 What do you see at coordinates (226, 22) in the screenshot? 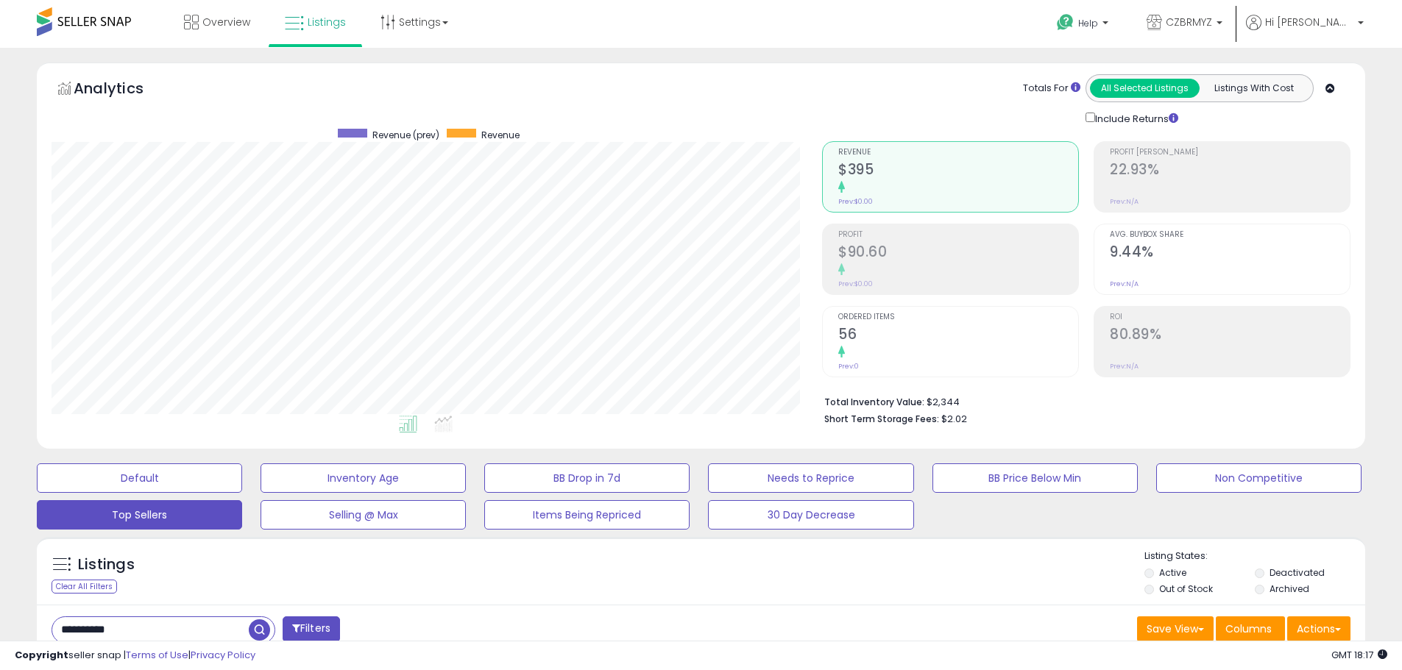
I see `span: Overview` at bounding box center [226, 22].